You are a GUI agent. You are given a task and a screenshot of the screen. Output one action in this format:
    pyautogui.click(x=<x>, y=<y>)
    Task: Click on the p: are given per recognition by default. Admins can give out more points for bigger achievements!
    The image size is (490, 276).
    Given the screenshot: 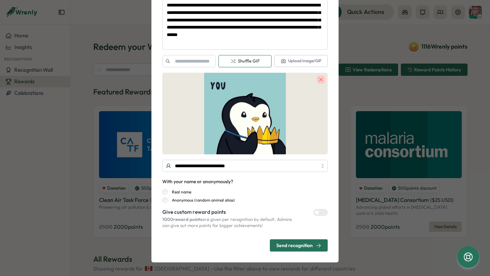 What is the action you would take?
    pyautogui.click(x=228, y=223)
    